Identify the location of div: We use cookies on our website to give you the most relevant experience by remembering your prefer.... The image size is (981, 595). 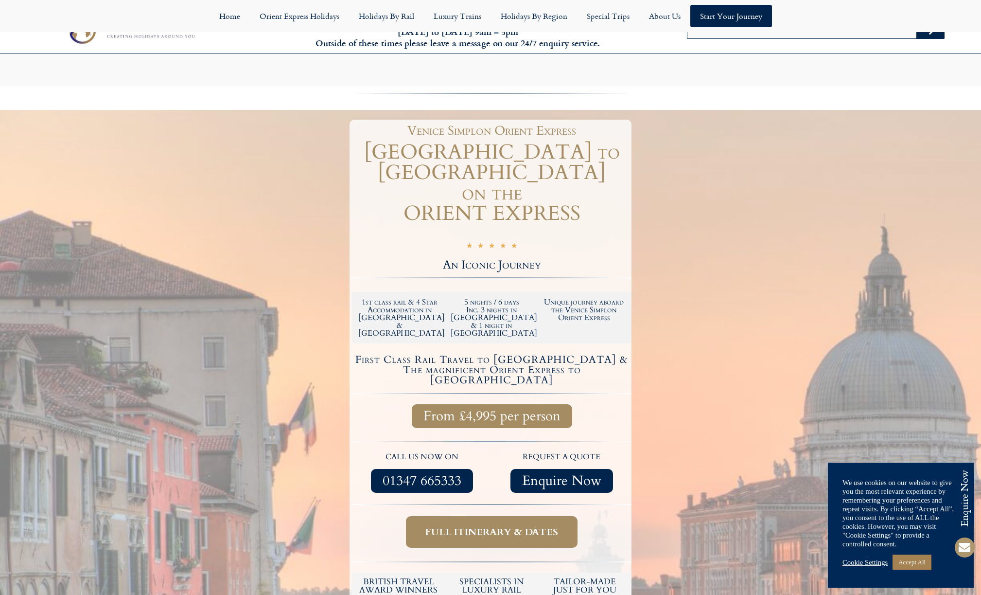
(901, 513).